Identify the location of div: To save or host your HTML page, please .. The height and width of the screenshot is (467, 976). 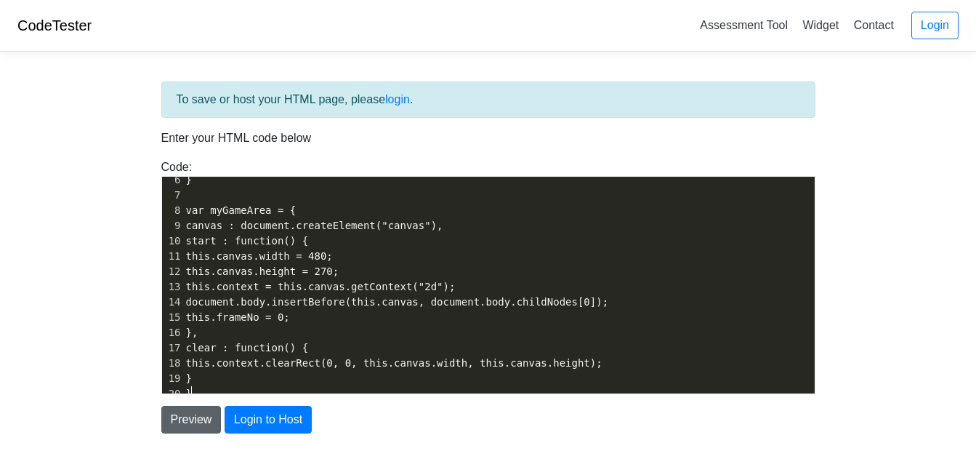
(488, 100).